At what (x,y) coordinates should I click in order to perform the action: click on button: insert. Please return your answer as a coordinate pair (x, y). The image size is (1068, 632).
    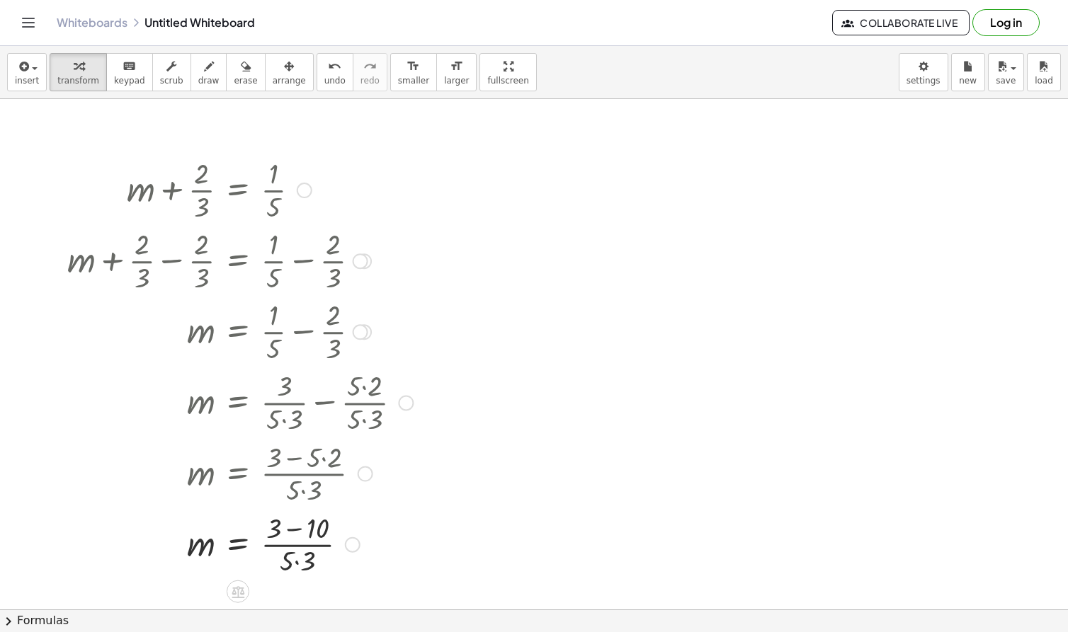
    Looking at the image, I should click on (27, 72).